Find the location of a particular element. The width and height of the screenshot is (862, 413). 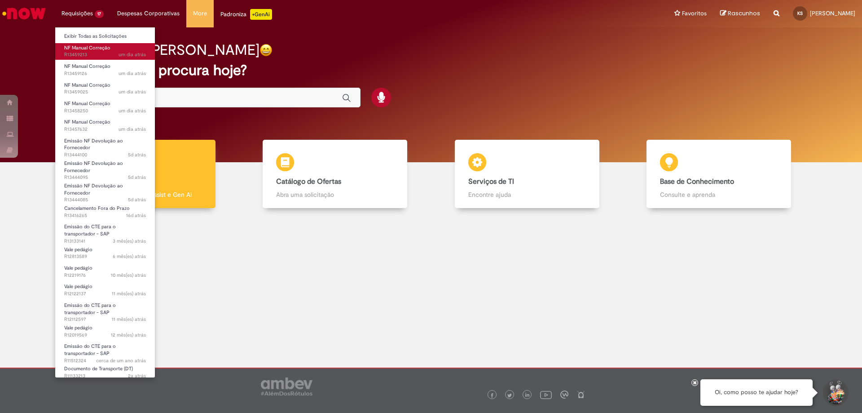

img: ServiceNow is located at coordinates (24, 13).